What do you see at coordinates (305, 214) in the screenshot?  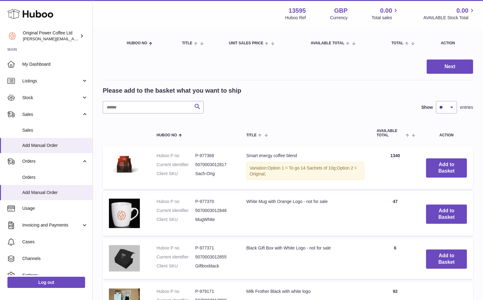 I see `td: White Mug with Orange Logo - not for sale` at bounding box center [305, 214].